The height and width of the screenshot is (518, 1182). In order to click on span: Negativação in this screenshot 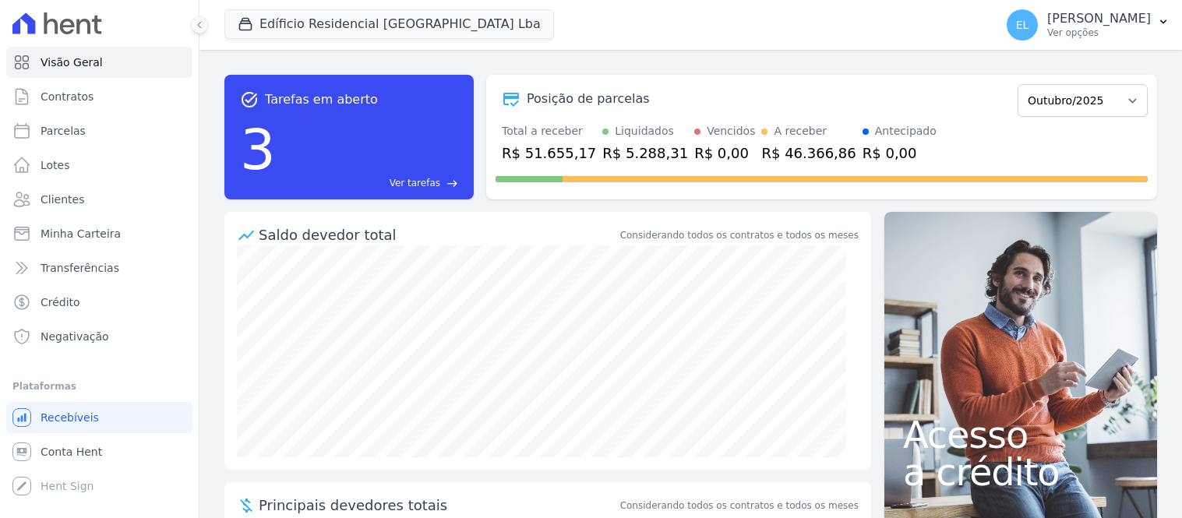, I will do `click(75, 337)`.